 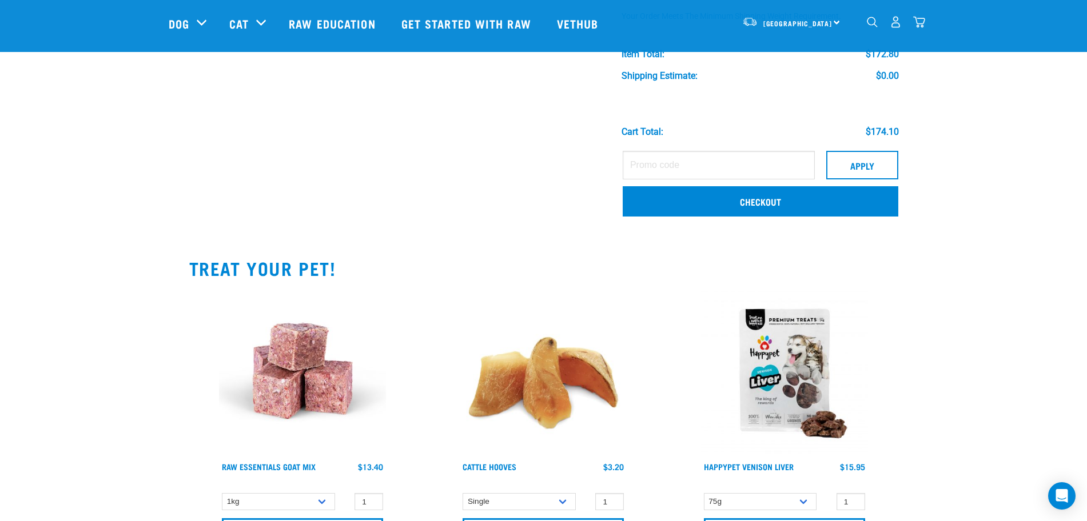 What do you see at coordinates (784, 371) in the screenshot?
I see `img: Happypet_Venison-liver_70g.1.jpg` at bounding box center [784, 371].